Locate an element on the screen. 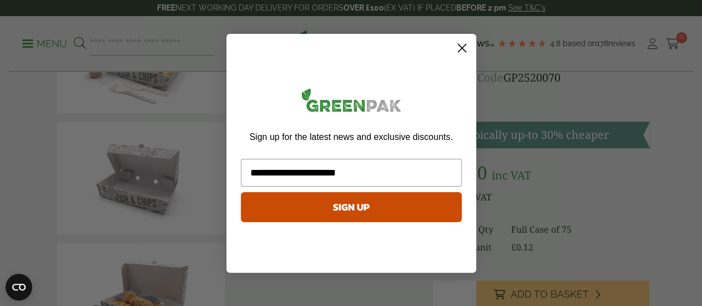  input: Email is located at coordinates (351, 173).